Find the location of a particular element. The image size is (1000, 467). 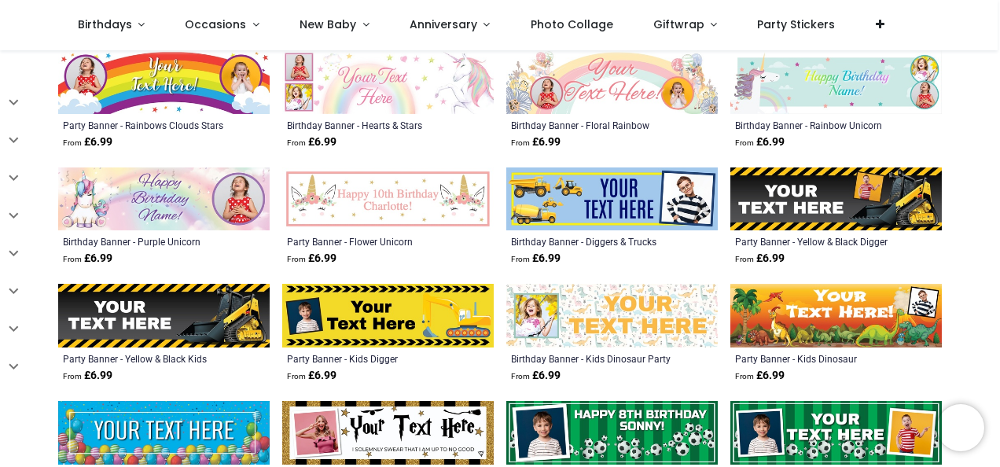

a: Birthday Banner - Floral Rainbow Unicorn Party is located at coordinates (591, 125).